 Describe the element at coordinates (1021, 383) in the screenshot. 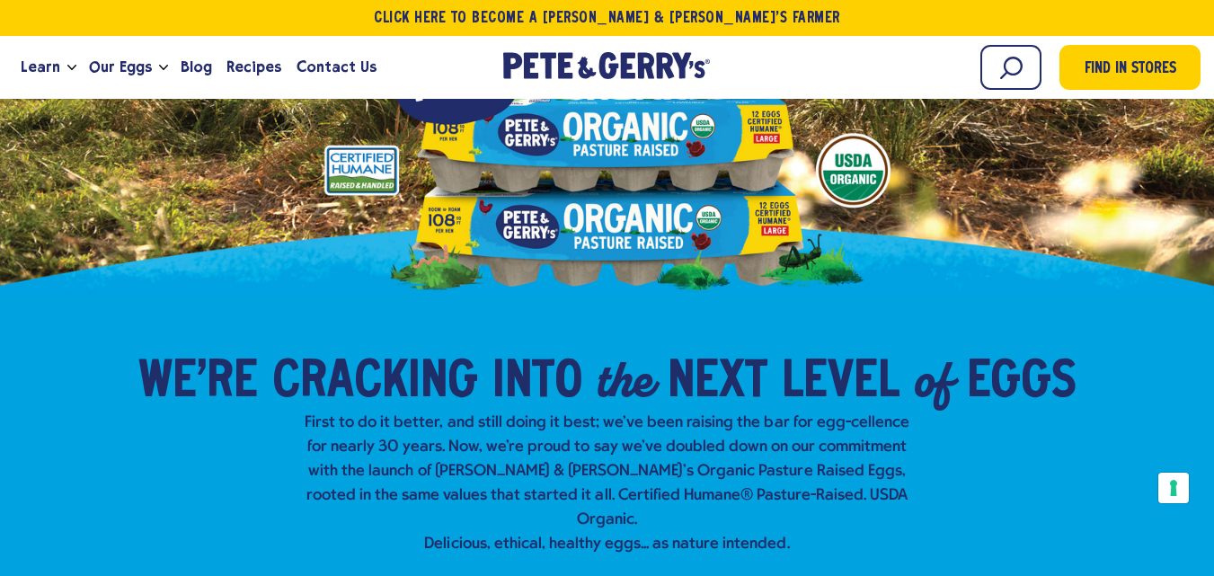

I see `span: Eggs​` at that location.